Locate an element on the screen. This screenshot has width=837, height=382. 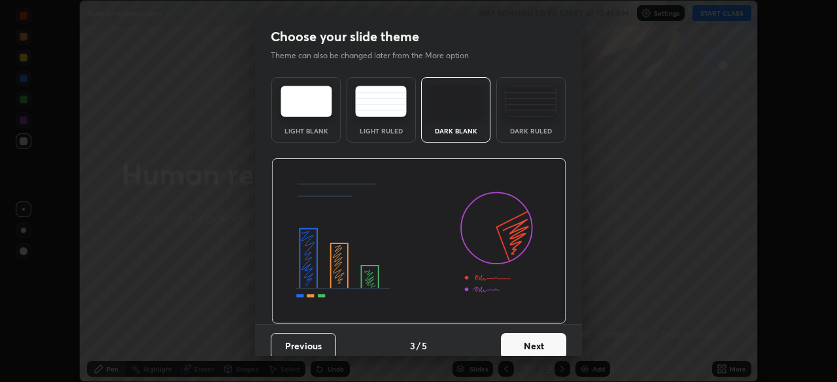
img: darkThemeBanner.d06ce4a2.svg is located at coordinates (419, 241).